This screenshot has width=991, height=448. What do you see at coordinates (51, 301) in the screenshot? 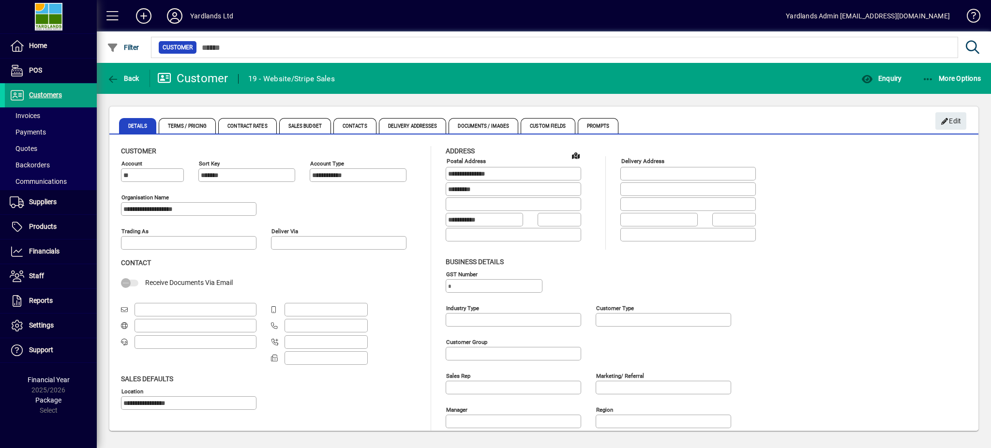
I see `a: Reports` at bounding box center [51, 301].